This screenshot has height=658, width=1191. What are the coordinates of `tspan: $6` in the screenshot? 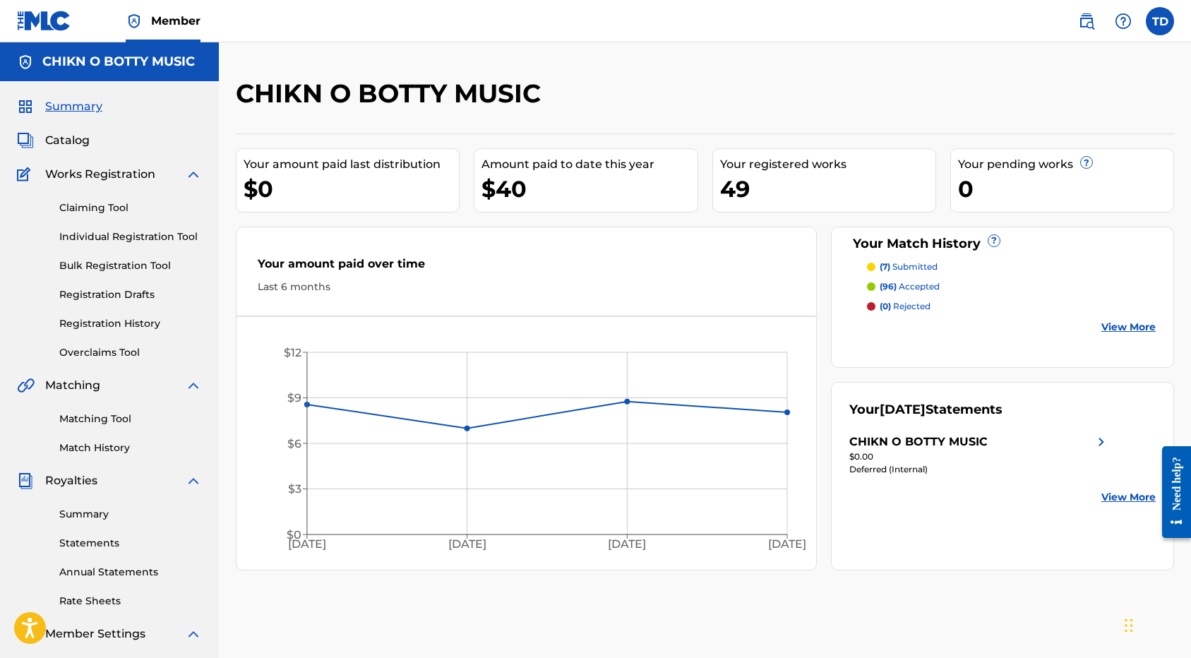 It's located at (294, 443).